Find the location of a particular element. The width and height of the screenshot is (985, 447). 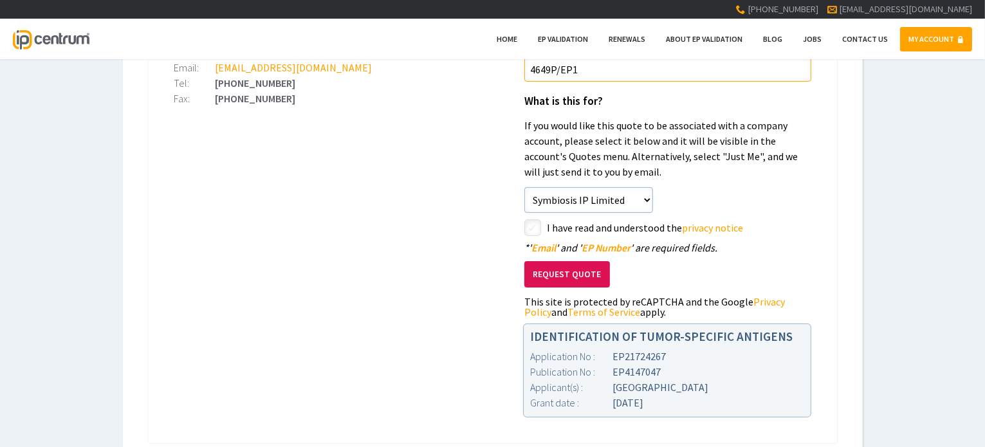

div: EP4147047 is located at coordinates (667, 372).